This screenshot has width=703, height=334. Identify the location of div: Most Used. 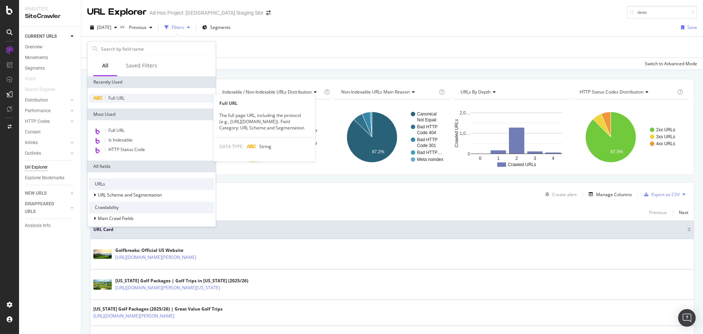
(152, 114).